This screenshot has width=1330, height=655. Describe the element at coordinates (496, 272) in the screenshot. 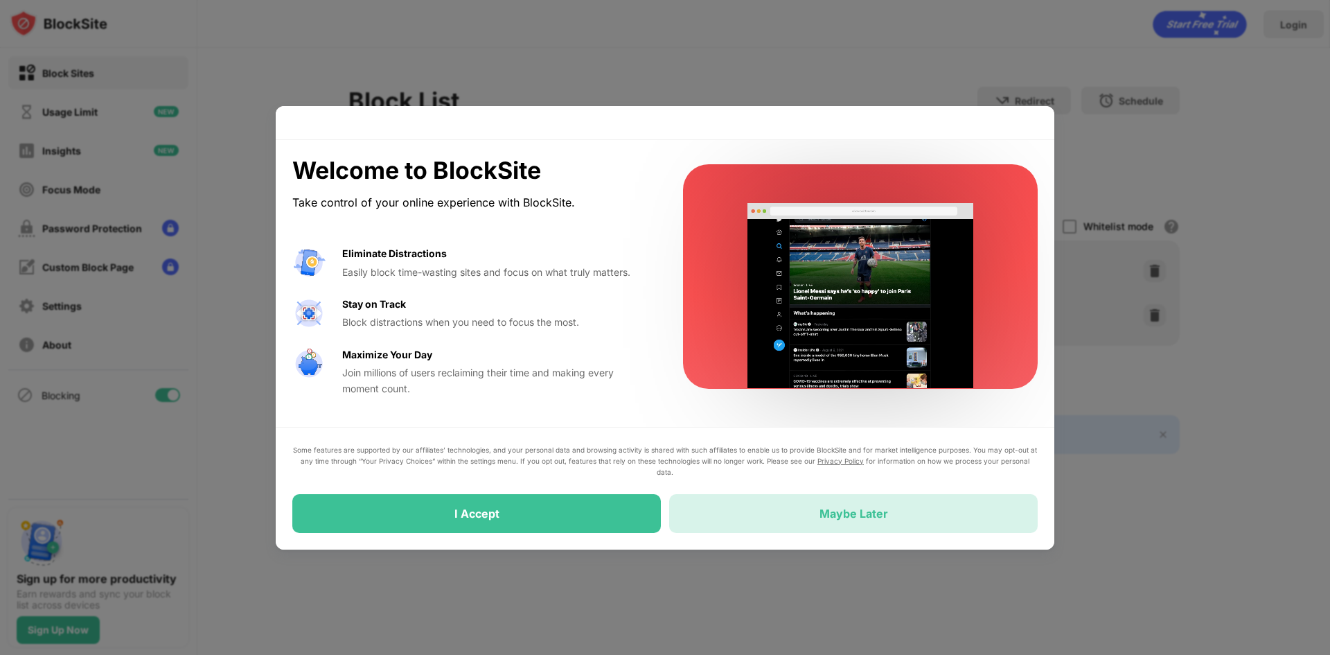

I see `div: Easily block time-wasting sites and focus on what truly matters.` at that location.